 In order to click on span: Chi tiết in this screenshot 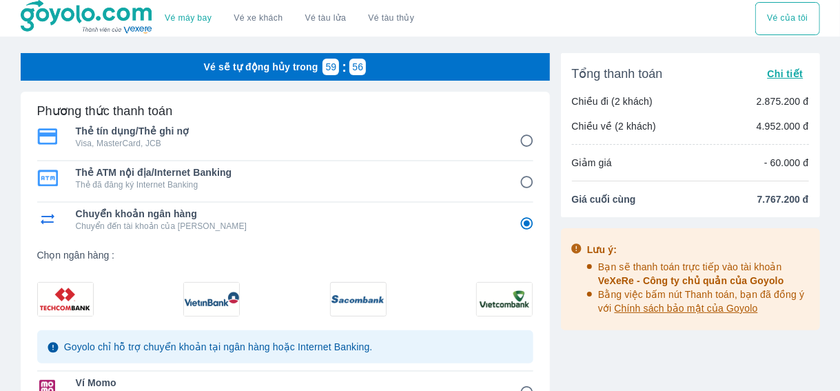, I will do `click(784, 74)`.